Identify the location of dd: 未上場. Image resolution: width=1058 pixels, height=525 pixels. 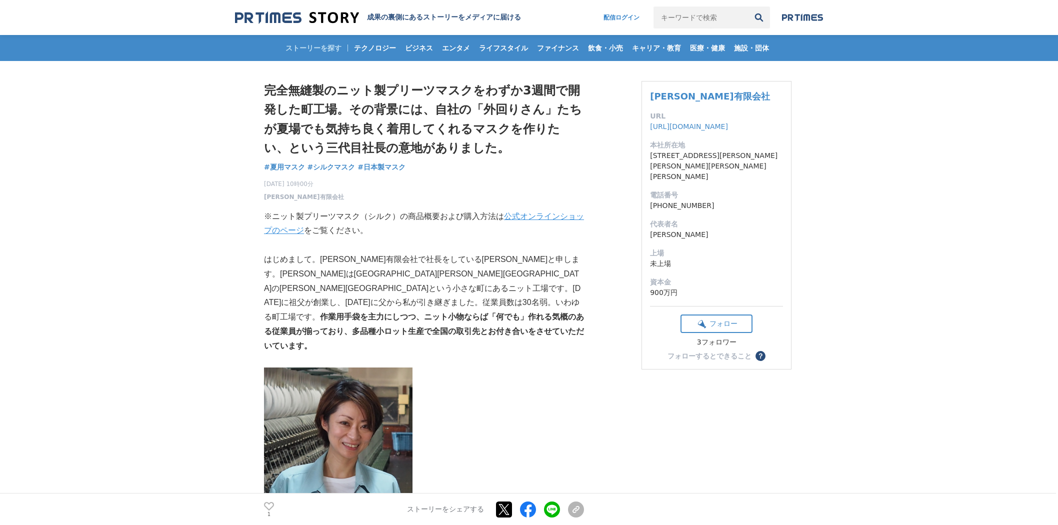
(717, 264).